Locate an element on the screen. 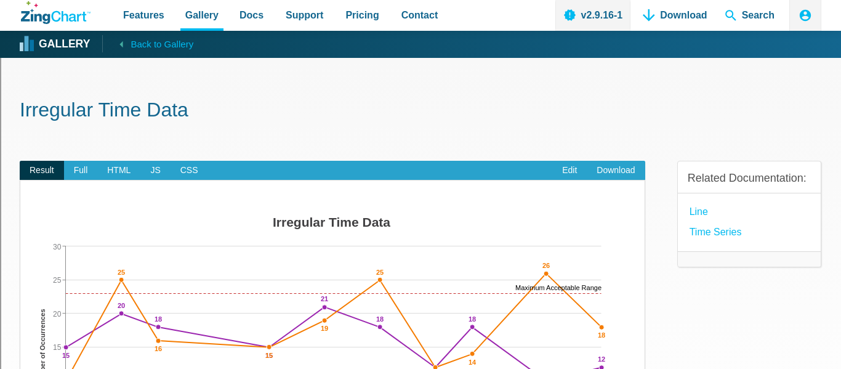 This screenshot has height=369, width=841. span: Gallery is located at coordinates (202, 15).